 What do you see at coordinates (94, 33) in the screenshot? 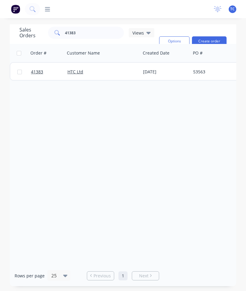
I see `input: Search...` at bounding box center [94, 33].